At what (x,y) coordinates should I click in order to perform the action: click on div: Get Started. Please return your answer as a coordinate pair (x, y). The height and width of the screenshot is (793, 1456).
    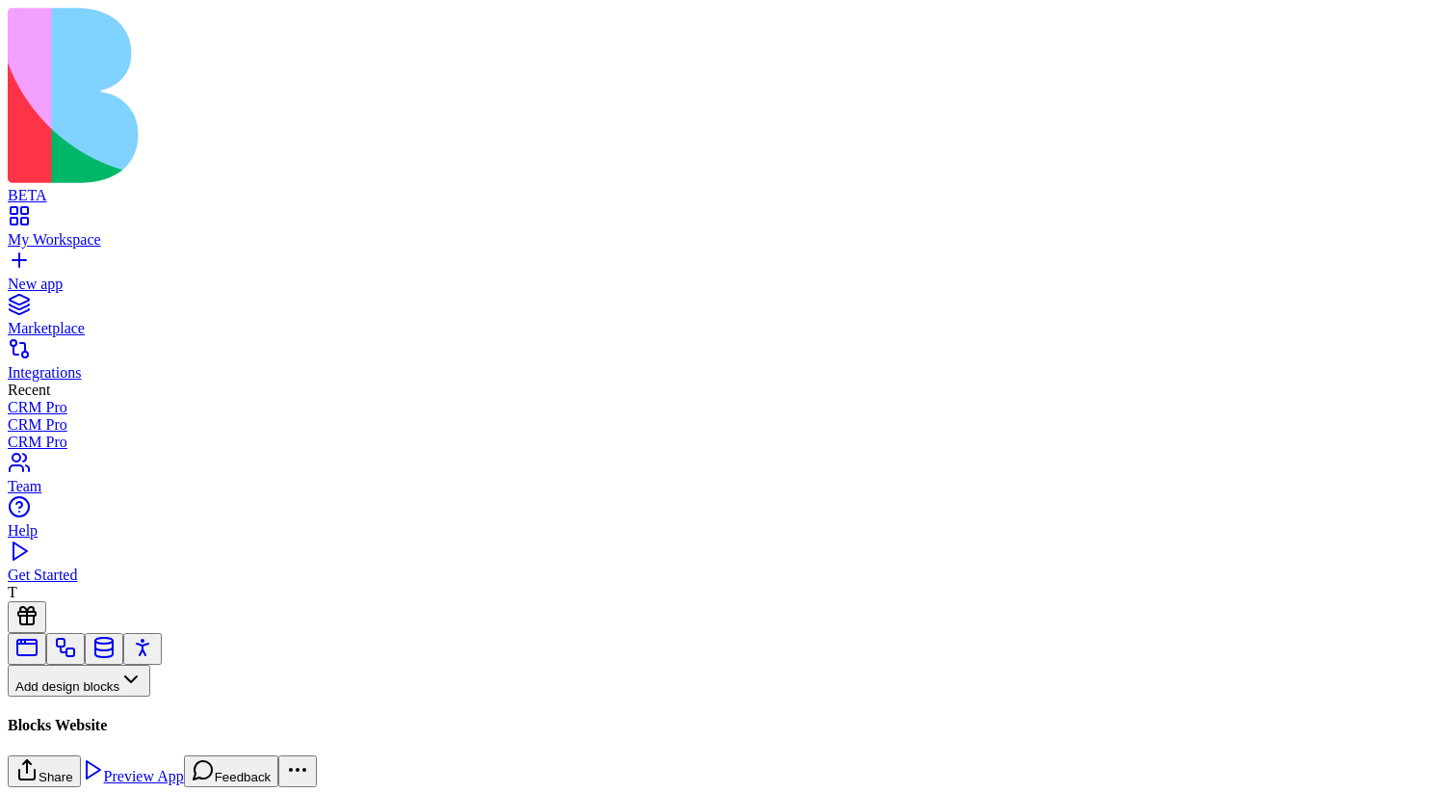
    Looking at the image, I should click on (728, 575).